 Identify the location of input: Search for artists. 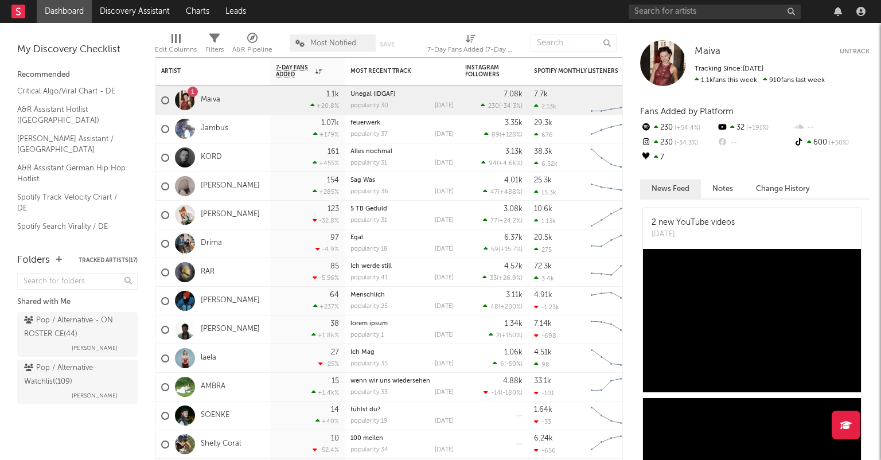
(715, 11).